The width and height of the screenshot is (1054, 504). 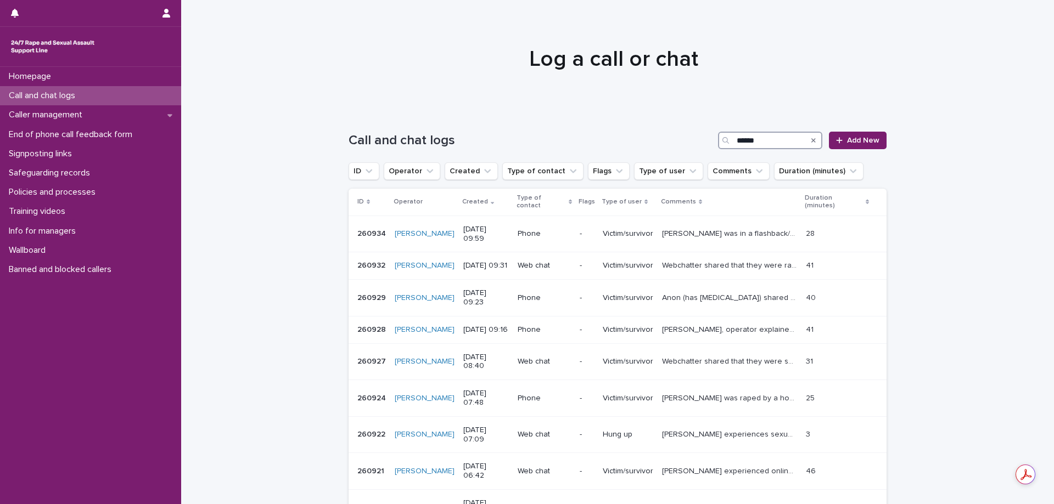 I want to click on p: Melissa, operator explained the service, described experiences of sexual violence, explored thoug..., so click(x=731, y=329).